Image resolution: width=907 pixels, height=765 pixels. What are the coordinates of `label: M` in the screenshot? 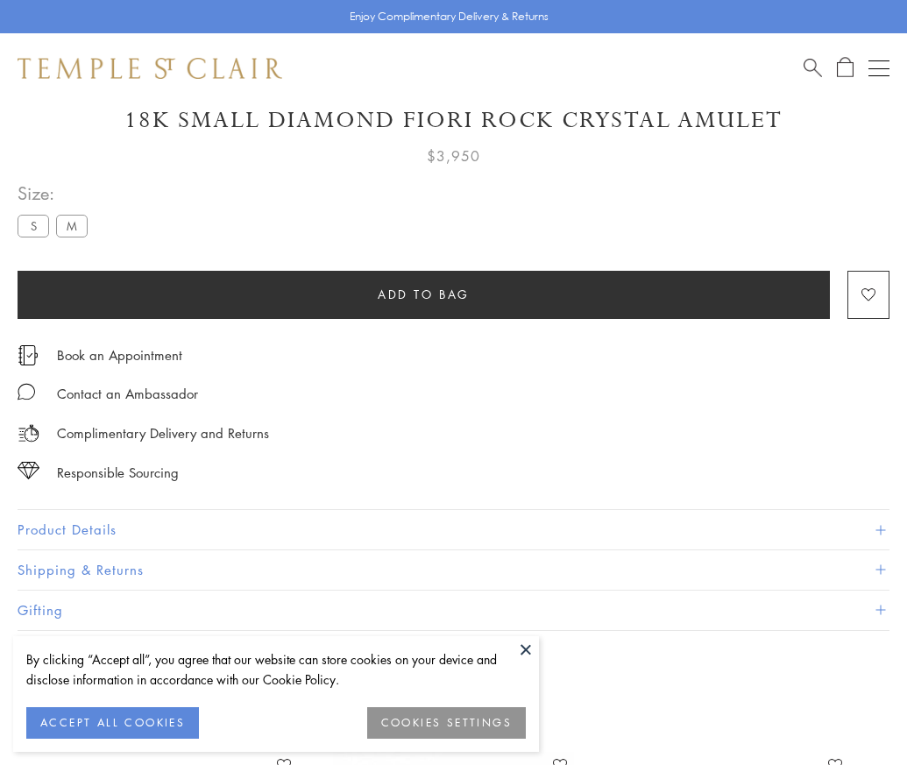 It's located at (72, 225).